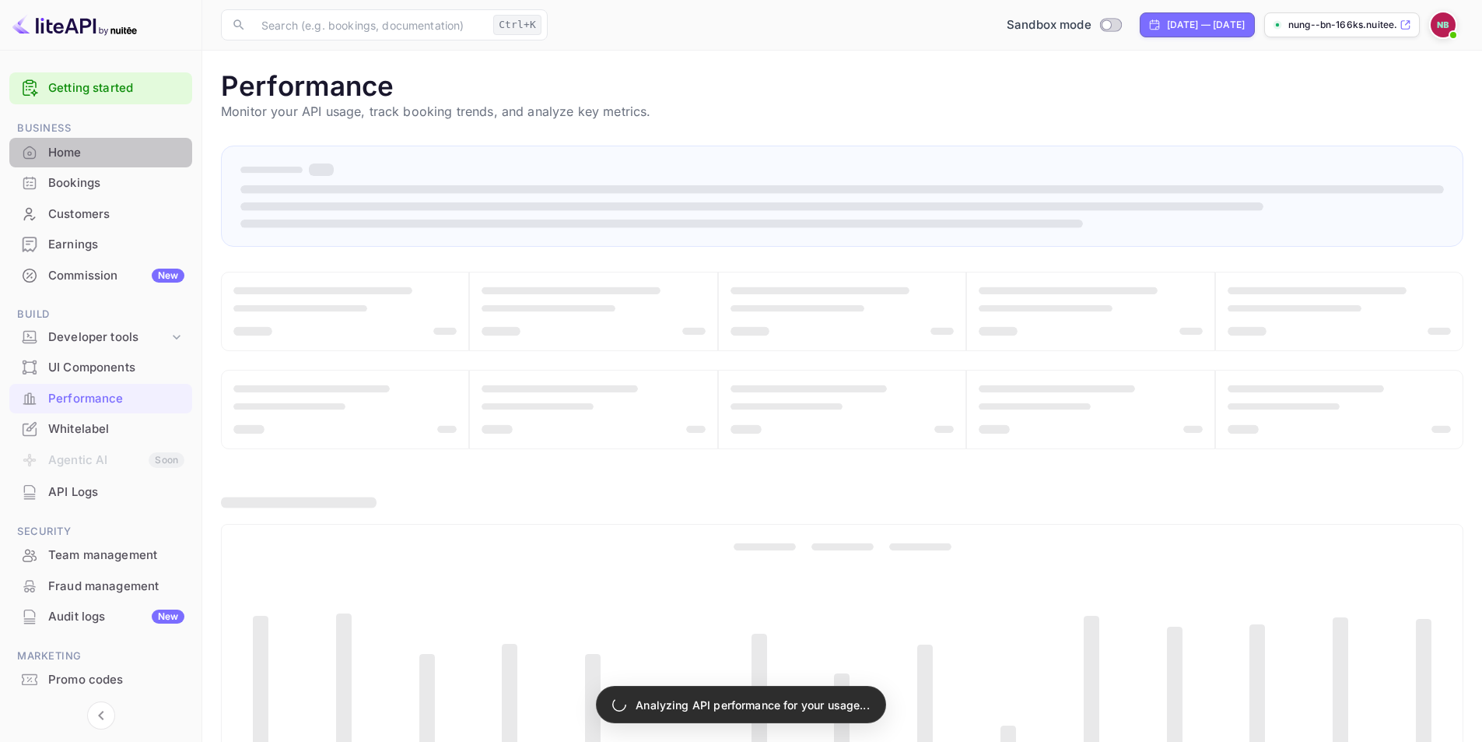  Describe the element at coordinates (100, 244) in the screenshot. I see `a: Earnings` at that location.